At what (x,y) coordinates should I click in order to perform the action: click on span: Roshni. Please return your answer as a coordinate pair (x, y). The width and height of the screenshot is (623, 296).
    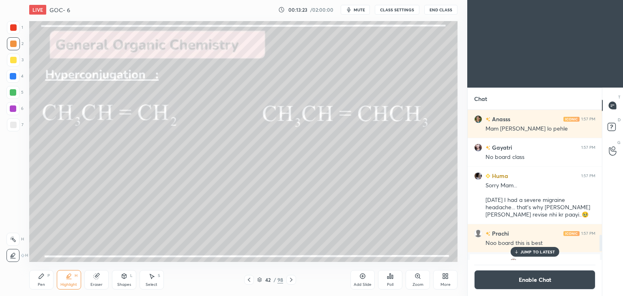
    Looking at the image, I should click on (536, 263).